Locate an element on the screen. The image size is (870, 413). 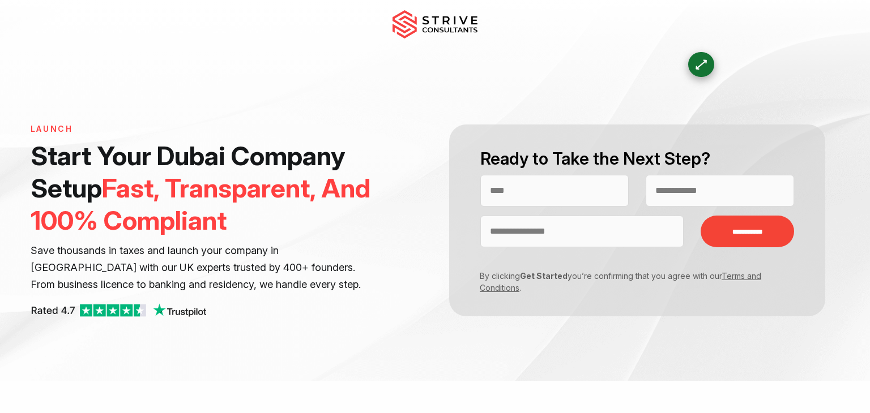
p: By clicking you’re confirming that you agree with our . is located at coordinates (629, 282).